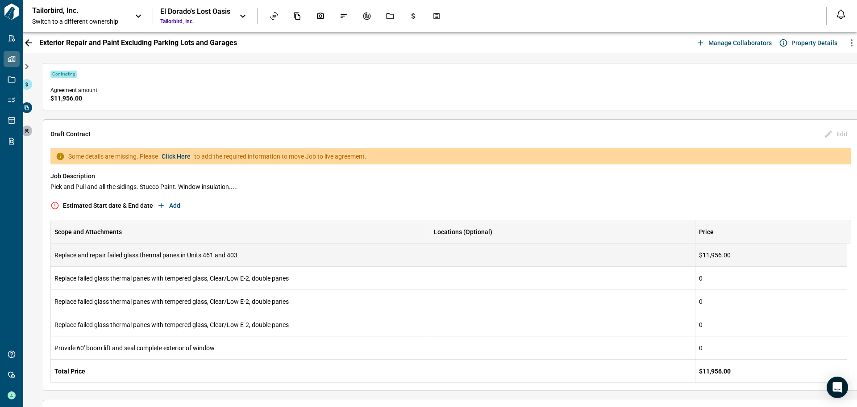  Describe the element at coordinates (814, 43) in the screenshot. I see `span: Property Details` at that location.